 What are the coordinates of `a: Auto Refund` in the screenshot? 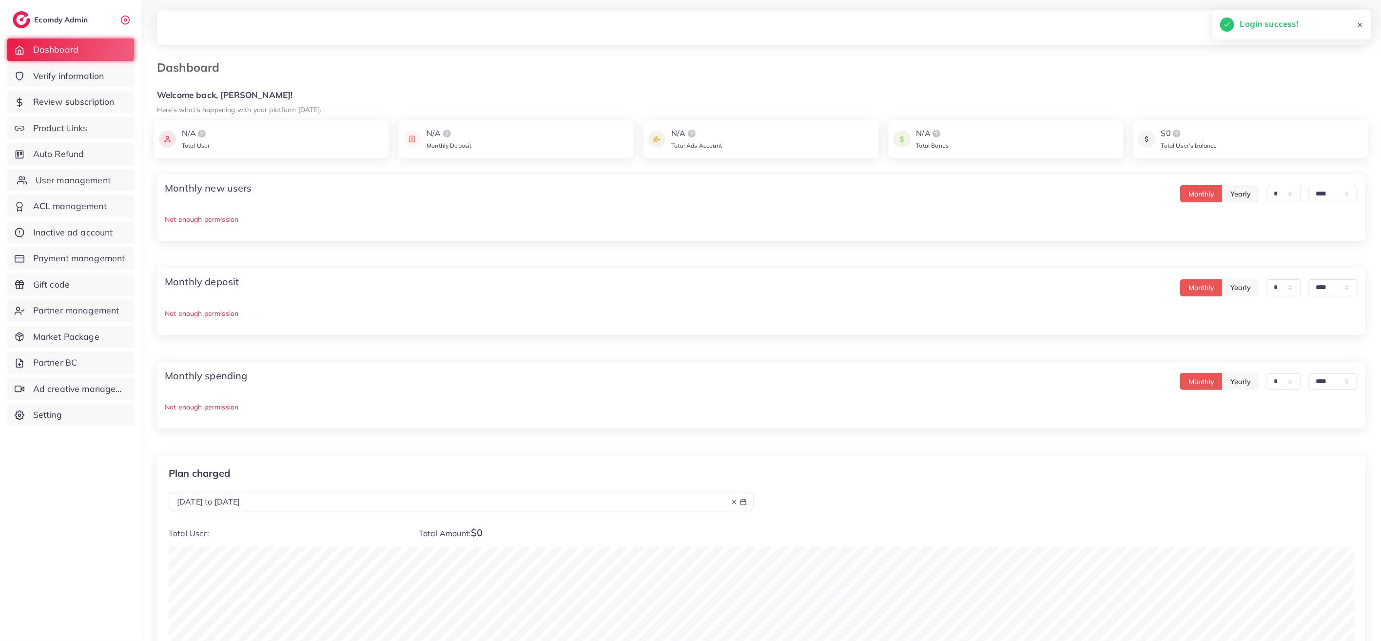 It's located at (71, 154).